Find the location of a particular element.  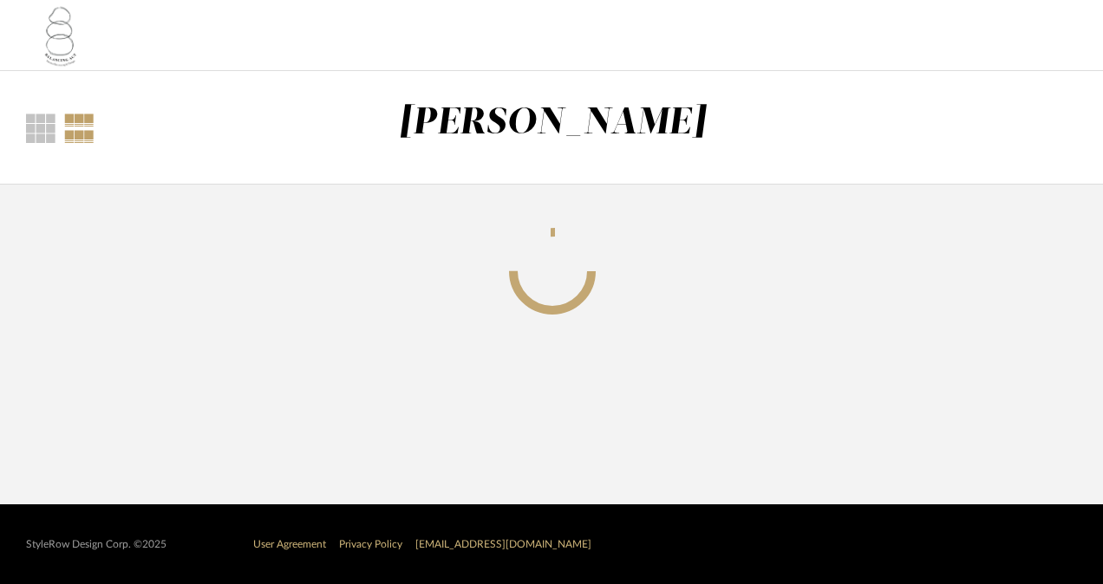

a: User Agreement is located at coordinates (290, 544).